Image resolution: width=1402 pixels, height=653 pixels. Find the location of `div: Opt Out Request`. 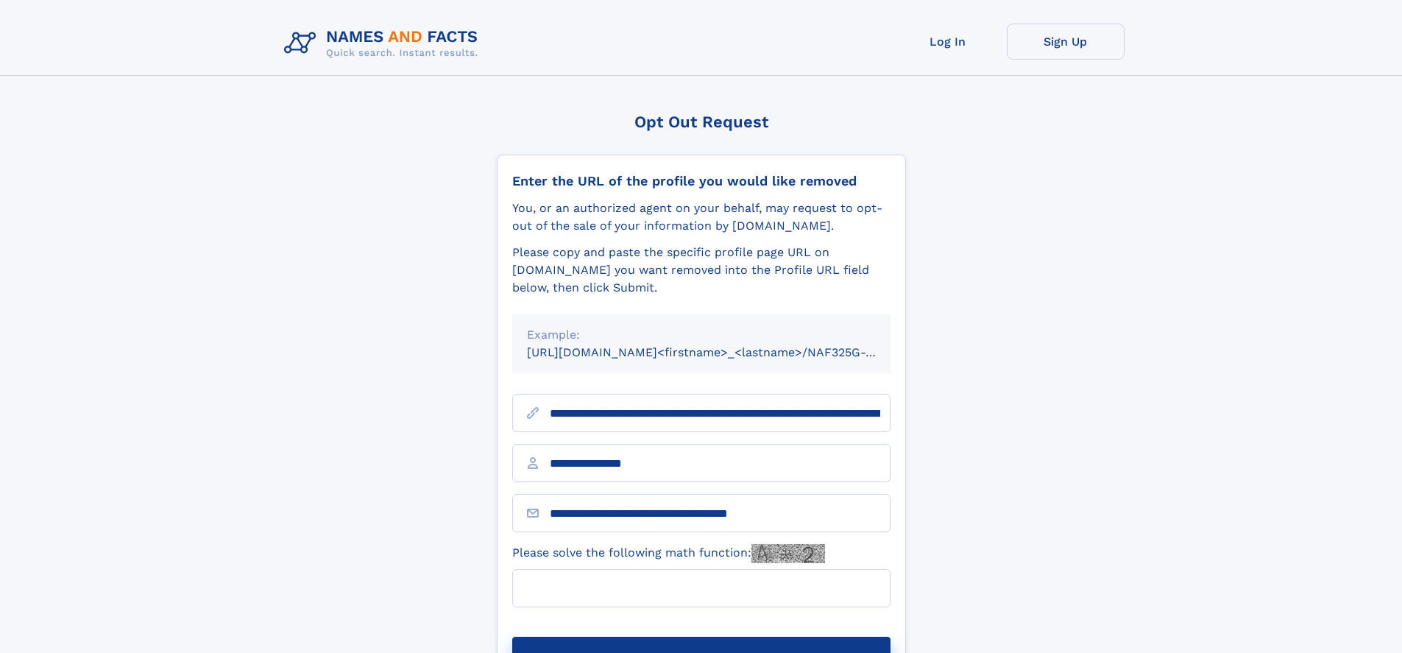

div: Opt Out Request is located at coordinates (701, 121).